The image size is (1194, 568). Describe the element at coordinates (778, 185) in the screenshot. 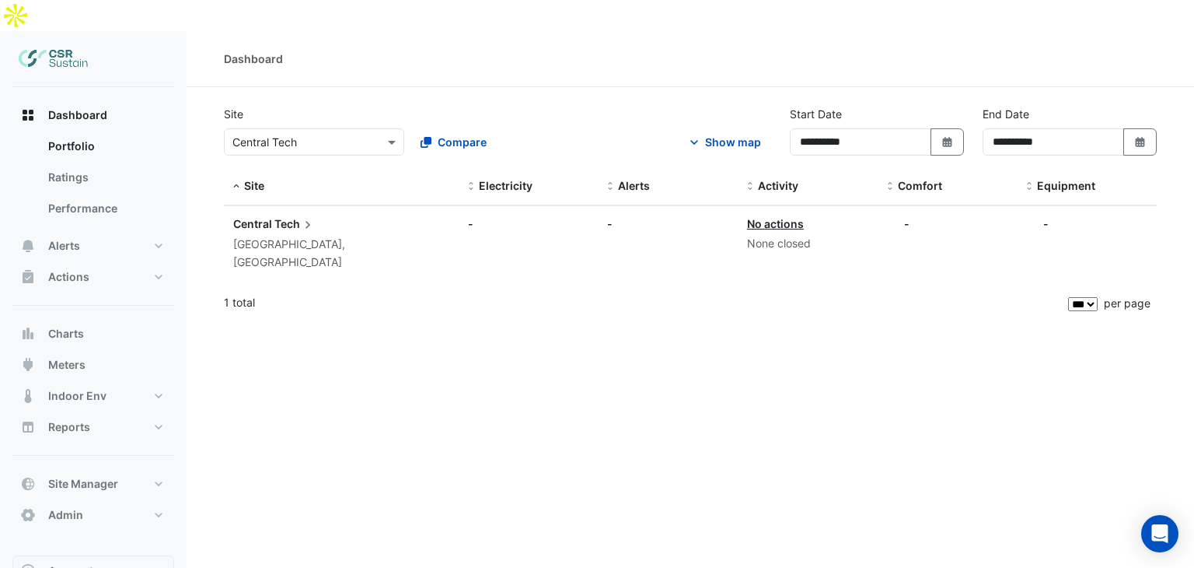

I see `span: Activity` at that location.